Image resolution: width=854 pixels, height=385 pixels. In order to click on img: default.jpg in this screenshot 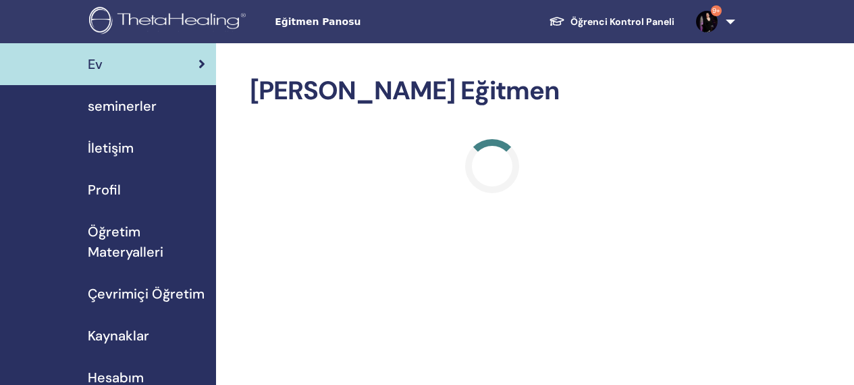, I will do `click(707, 22)`.